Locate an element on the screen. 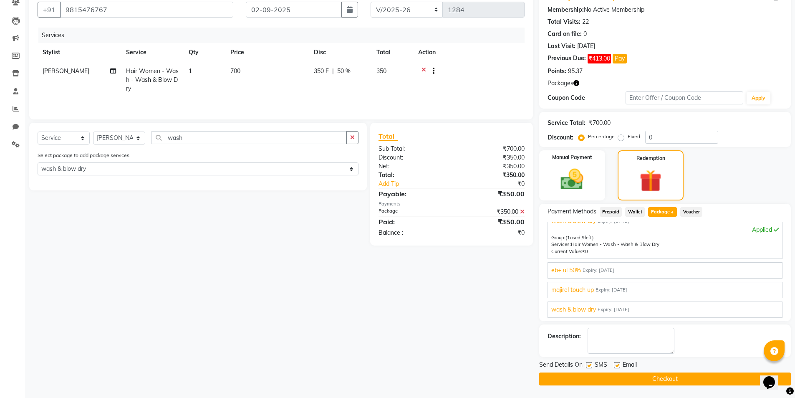 The height and width of the screenshot is (398, 795). div: Applied is located at coordinates (665, 230).